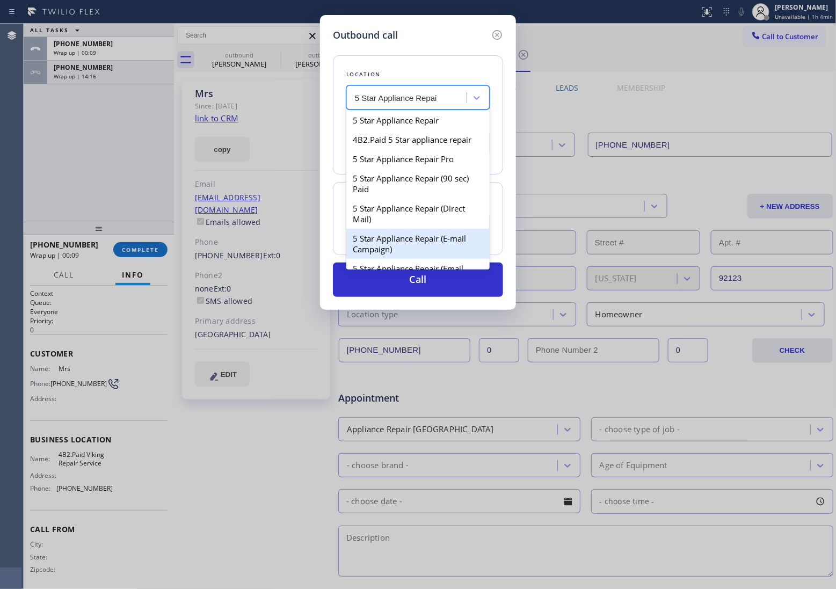 This screenshot has height=589, width=836. What do you see at coordinates (365, 35) in the screenshot?
I see `h5: Outbound call` at bounding box center [365, 35].